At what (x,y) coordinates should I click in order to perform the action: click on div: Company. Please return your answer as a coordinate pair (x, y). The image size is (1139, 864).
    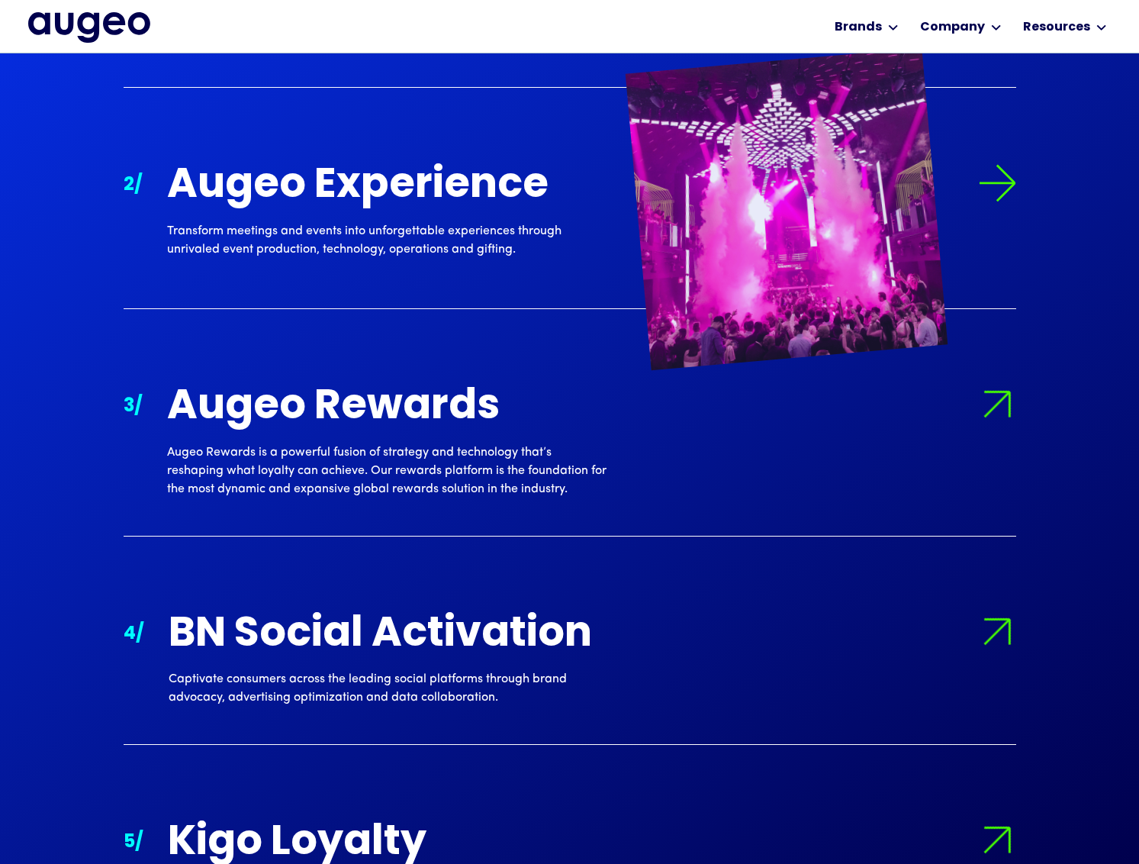
    Looking at the image, I should click on (952, 27).